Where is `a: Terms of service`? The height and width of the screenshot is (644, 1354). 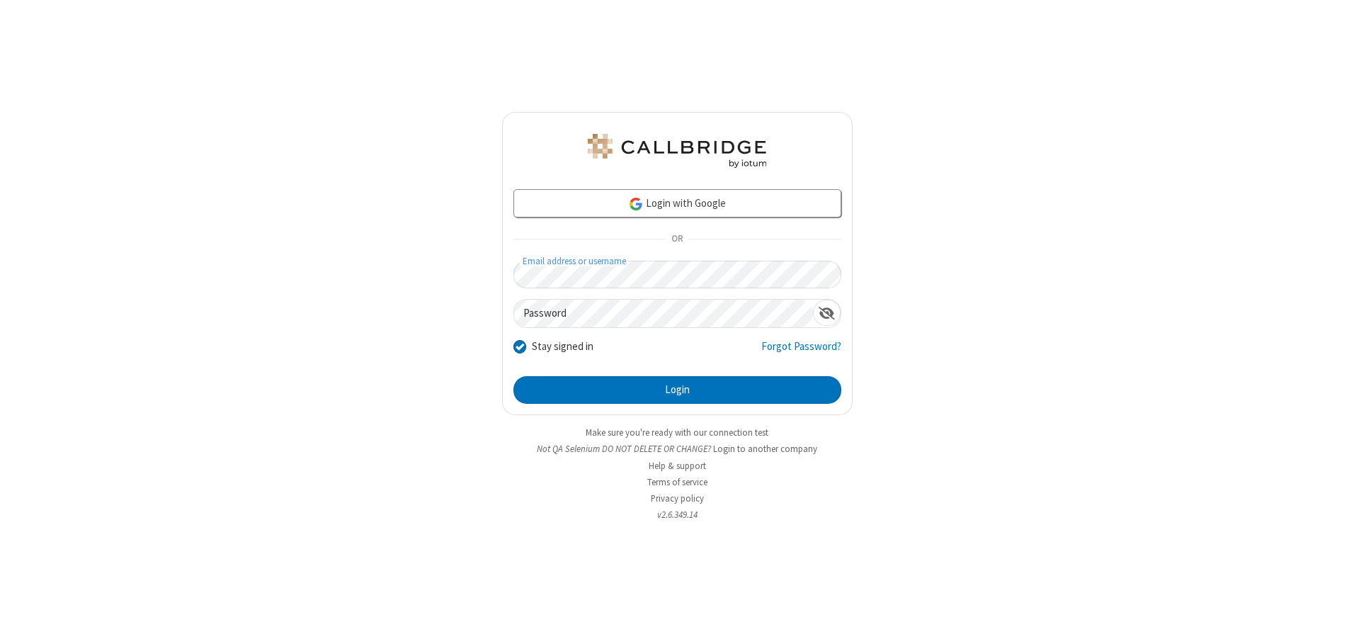 a: Terms of service is located at coordinates (677, 481).